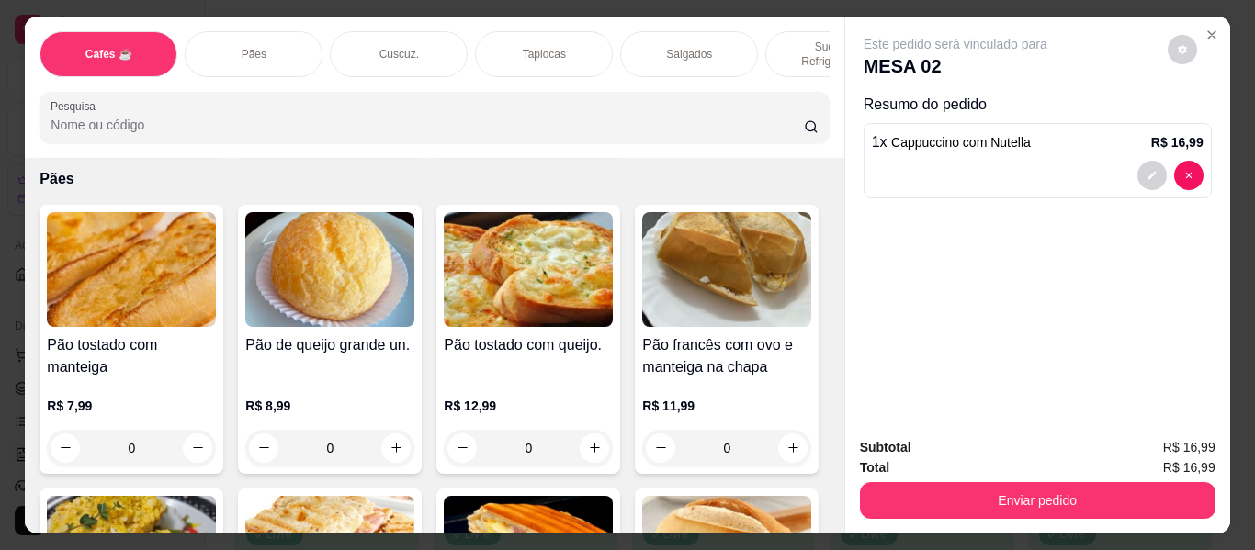  What do you see at coordinates (951, 142) in the screenshot?
I see `p: 1 x` at bounding box center [951, 142].